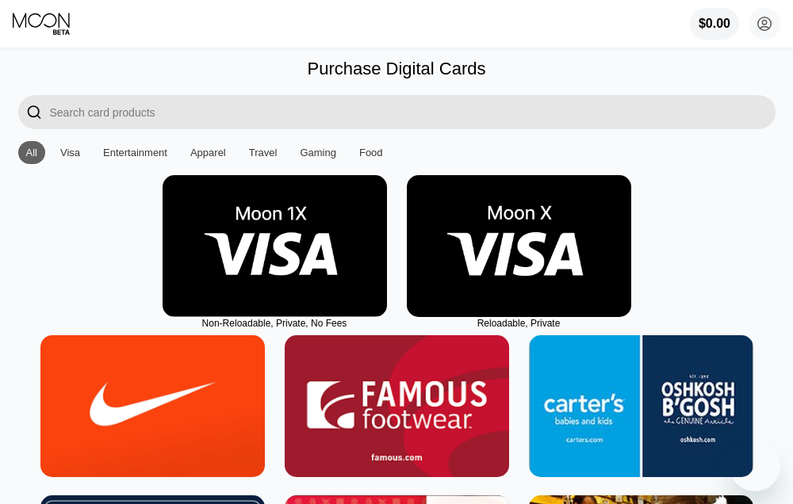 This screenshot has width=793, height=504. What do you see at coordinates (70, 152) in the screenshot?
I see `div: Visa` at bounding box center [70, 152].